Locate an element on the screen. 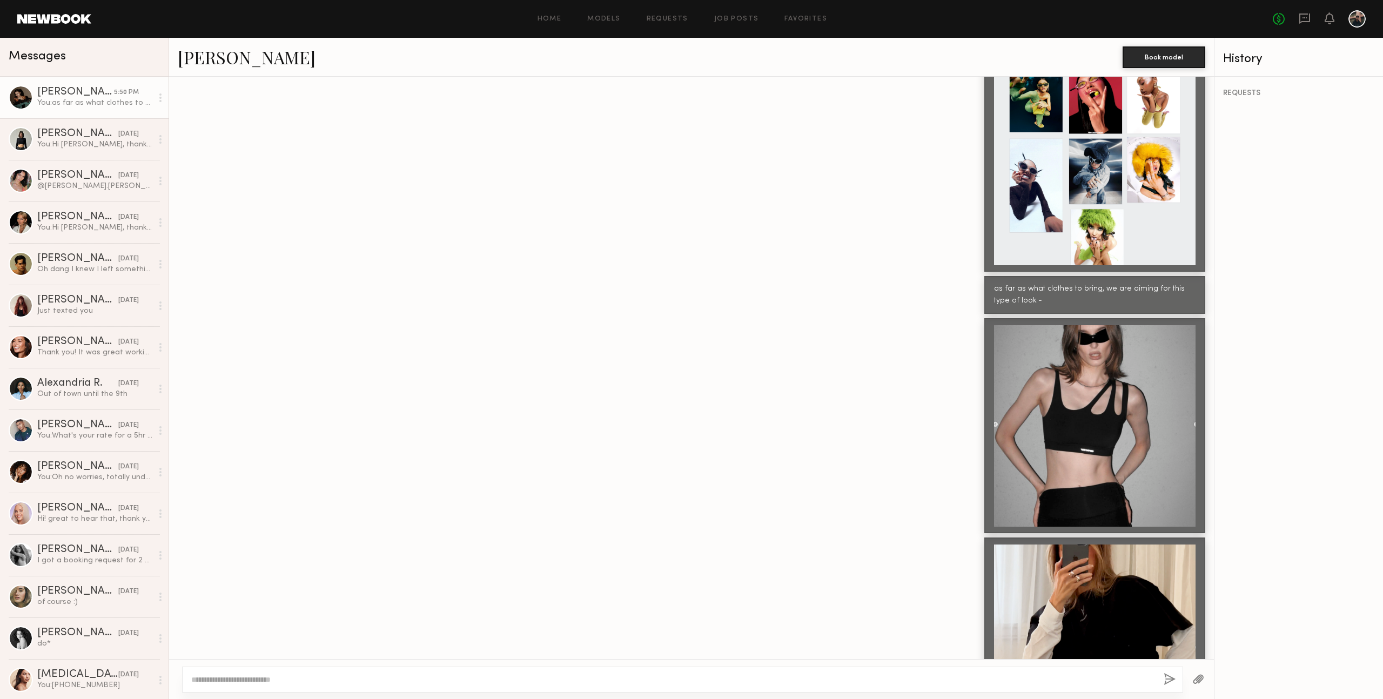  div: Oh dang I knew I left something lol is located at coordinates (95, 269).